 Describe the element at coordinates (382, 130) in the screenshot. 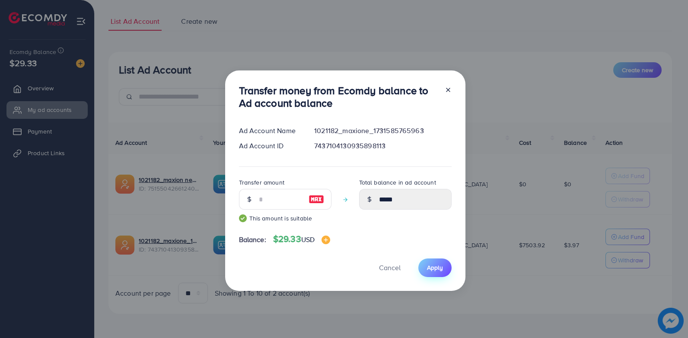

I see `div: 1021182_maxione_1731585765963` at that location.